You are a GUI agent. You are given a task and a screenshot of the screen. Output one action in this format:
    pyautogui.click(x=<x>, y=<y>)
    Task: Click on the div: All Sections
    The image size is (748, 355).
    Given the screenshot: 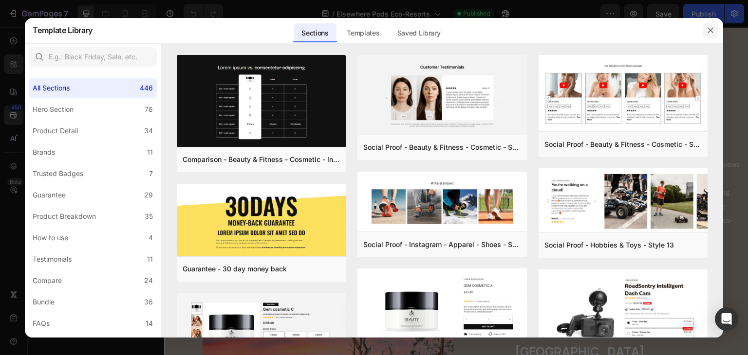 What is the action you would take?
    pyautogui.click(x=51, y=88)
    